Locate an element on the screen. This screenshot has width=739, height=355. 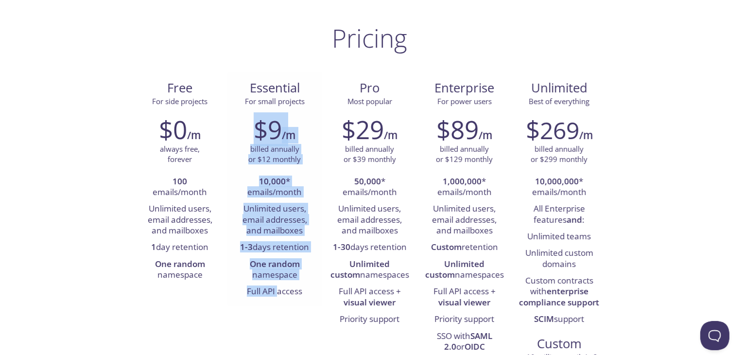
span: Unlimited is located at coordinates (559, 87).